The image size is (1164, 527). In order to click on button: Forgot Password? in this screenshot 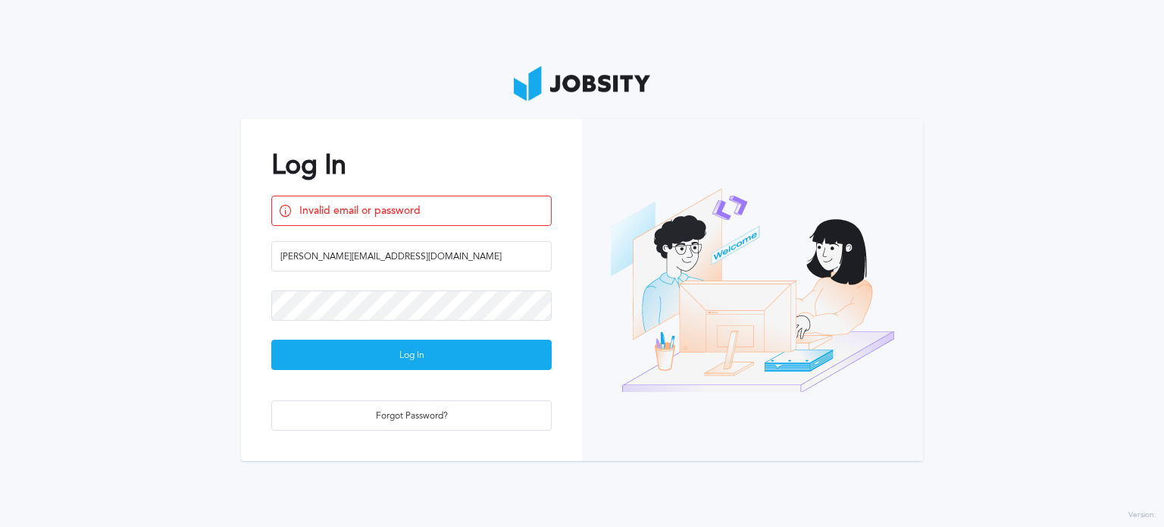, I will do `click(411, 415)`.